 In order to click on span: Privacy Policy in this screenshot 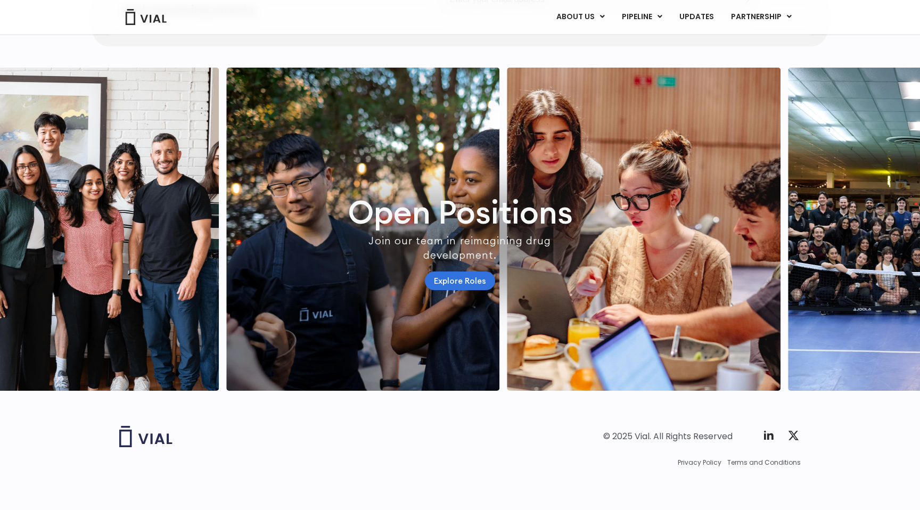, I will do `click(699, 462)`.